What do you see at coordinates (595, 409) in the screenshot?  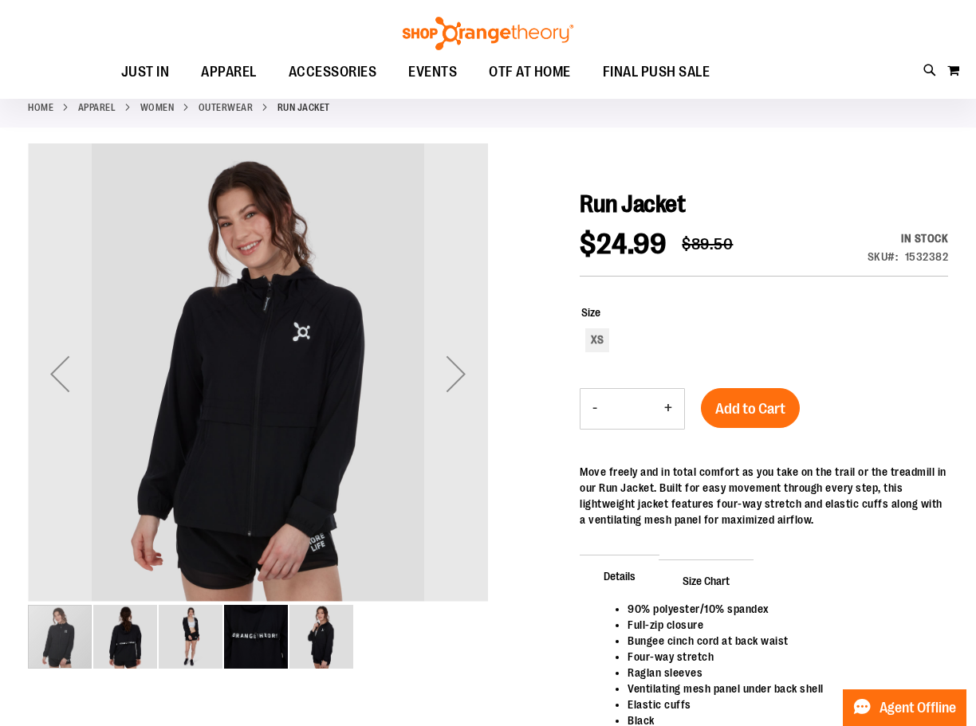 I see `button: Decrease product quantity` at bounding box center [595, 409].